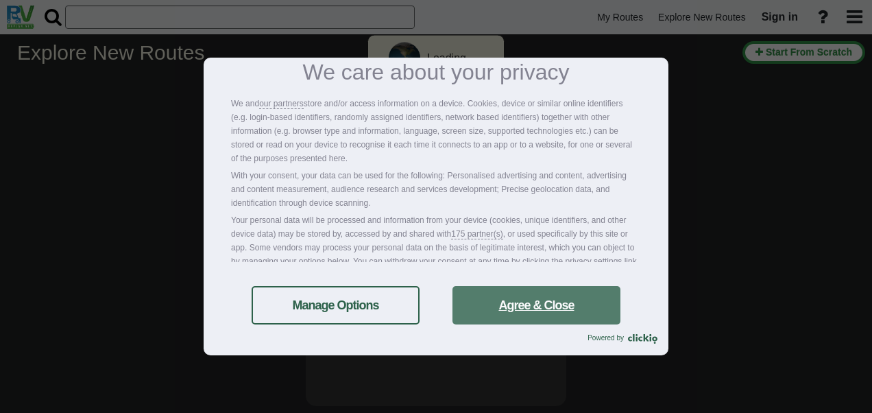 This screenshot has height=413, width=872. Describe the element at coordinates (335, 305) in the screenshot. I see `a: Manage Options` at that location.